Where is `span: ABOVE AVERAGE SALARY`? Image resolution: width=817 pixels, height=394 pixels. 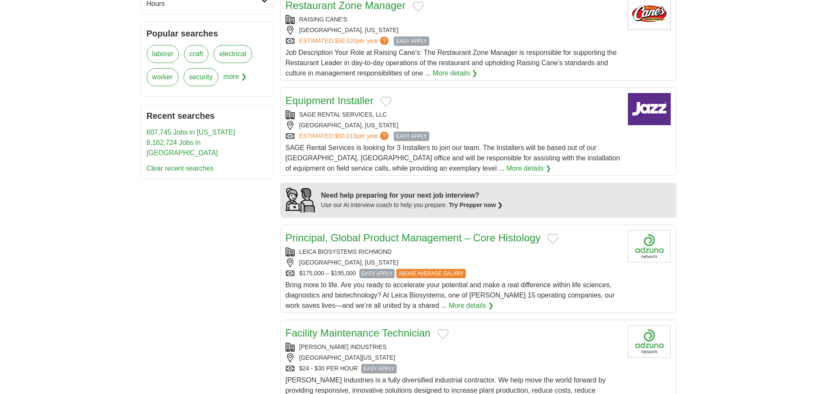
span: ABOVE AVERAGE SALARY is located at coordinates (431, 274).